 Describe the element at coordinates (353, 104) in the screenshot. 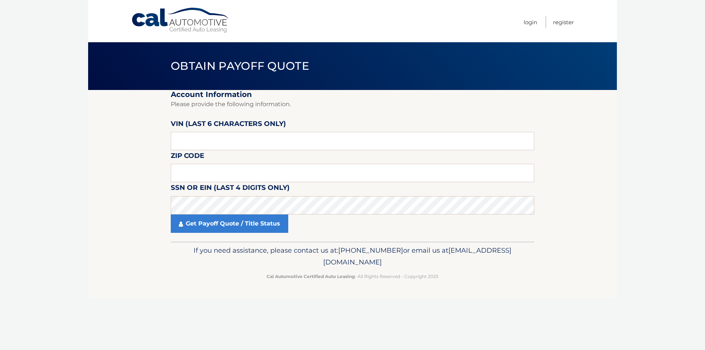

I see `p: Please provide the following information.` at that location.